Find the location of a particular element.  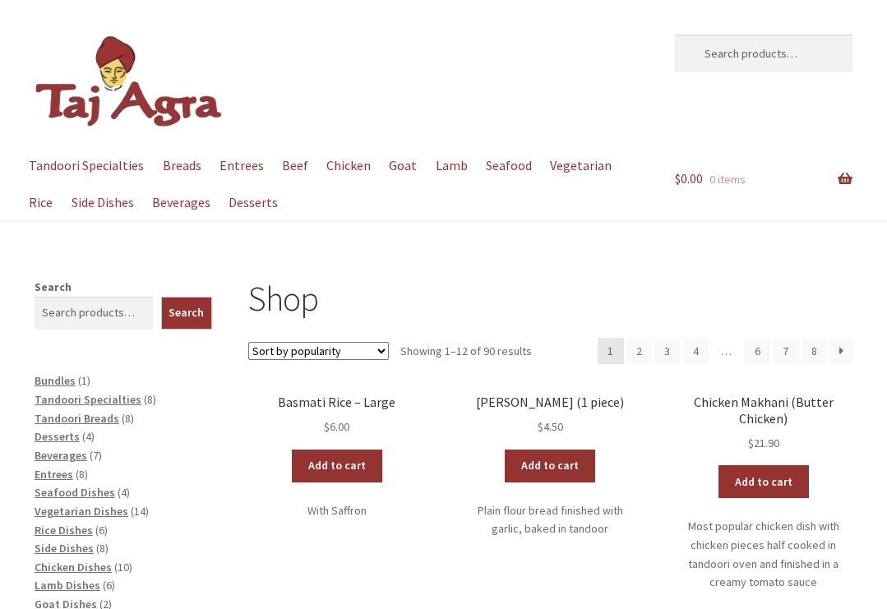

a: Chicken Makhani (Butter Chicken) $21.90 is located at coordinates (764, 424).